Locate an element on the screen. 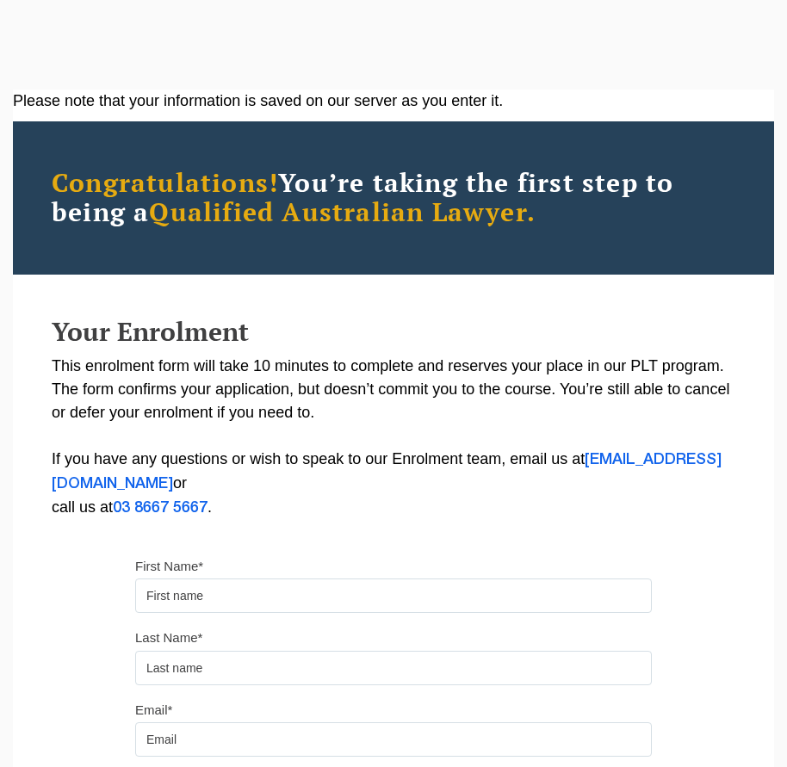  input: Email is located at coordinates (394, 740).